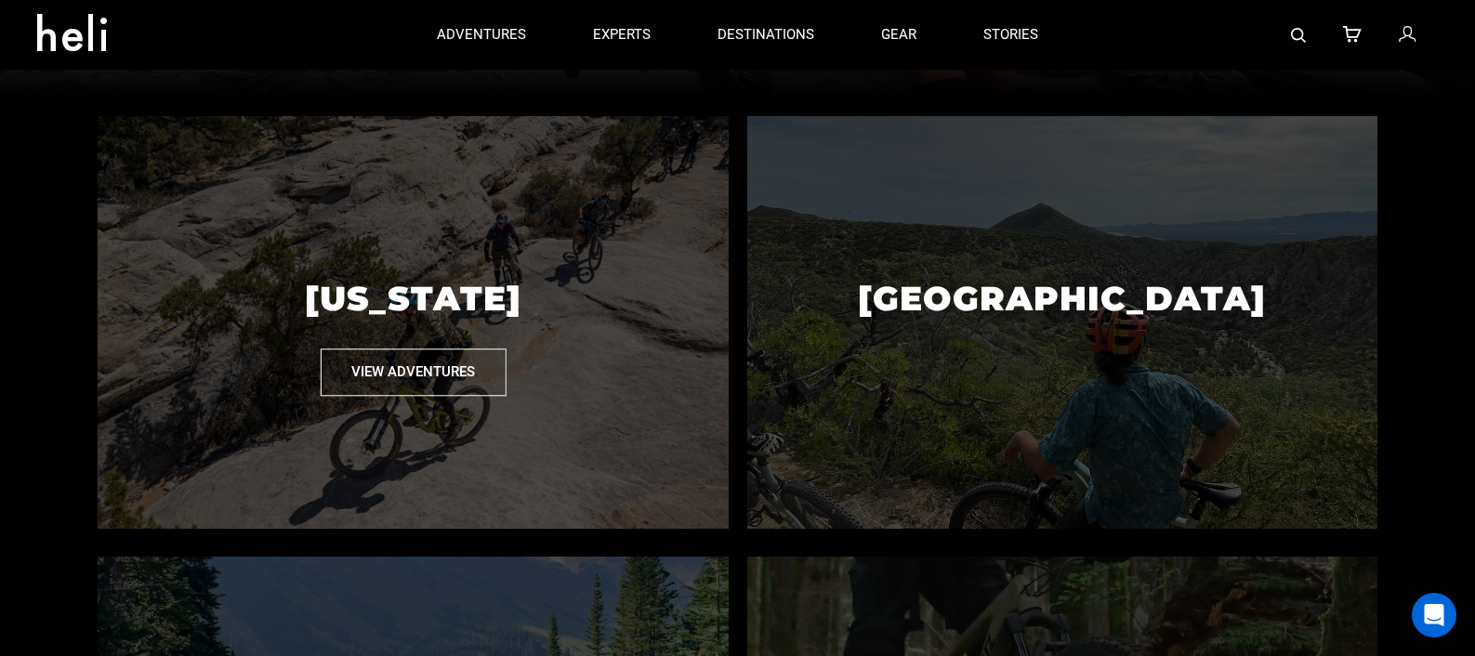 The width and height of the screenshot is (1475, 656). What do you see at coordinates (481, 34) in the screenshot?
I see `p: adventures` at bounding box center [481, 34].